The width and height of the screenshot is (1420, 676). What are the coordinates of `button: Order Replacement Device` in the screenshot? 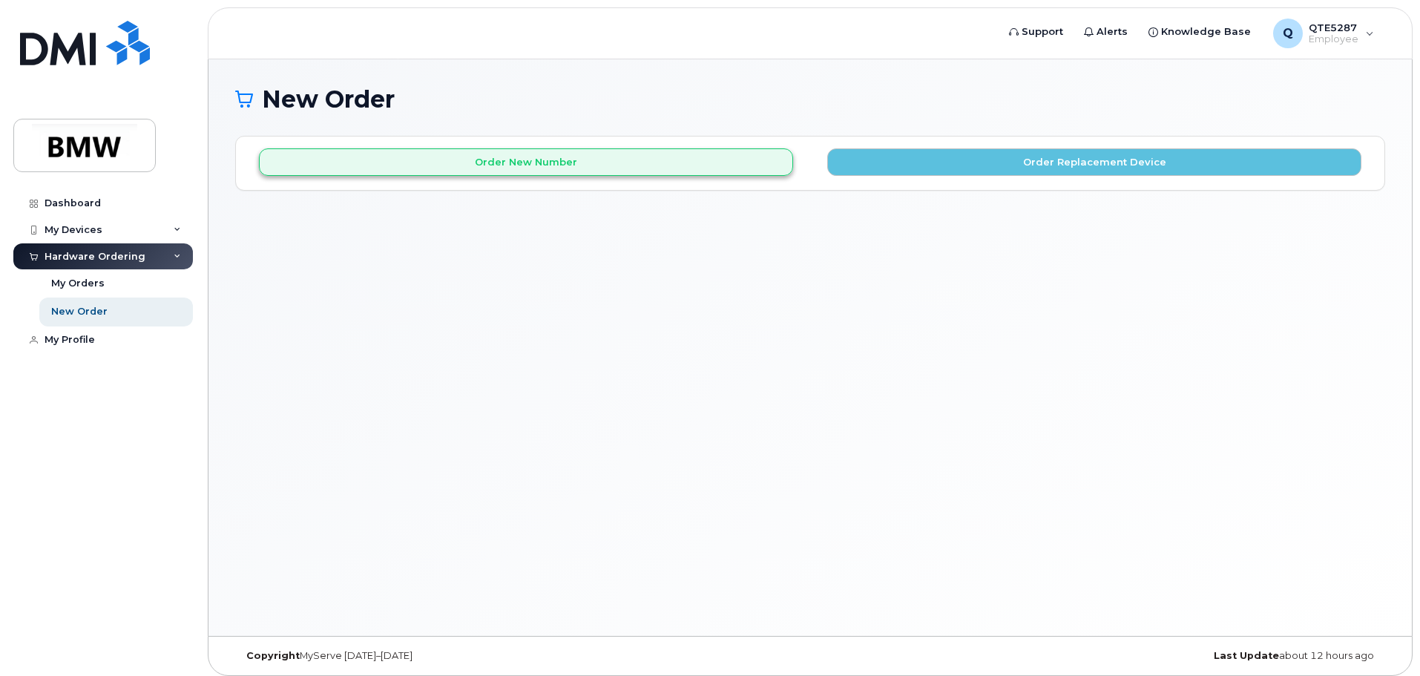 It's located at (1094, 162).